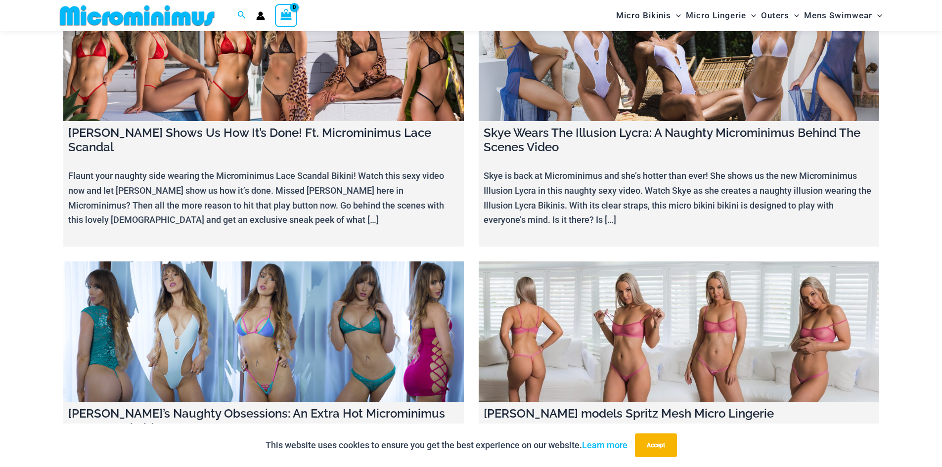 The height and width of the screenshot is (467, 942). I want to click on a: OutersMenu ToggleMenu Toggle, so click(780, 15).